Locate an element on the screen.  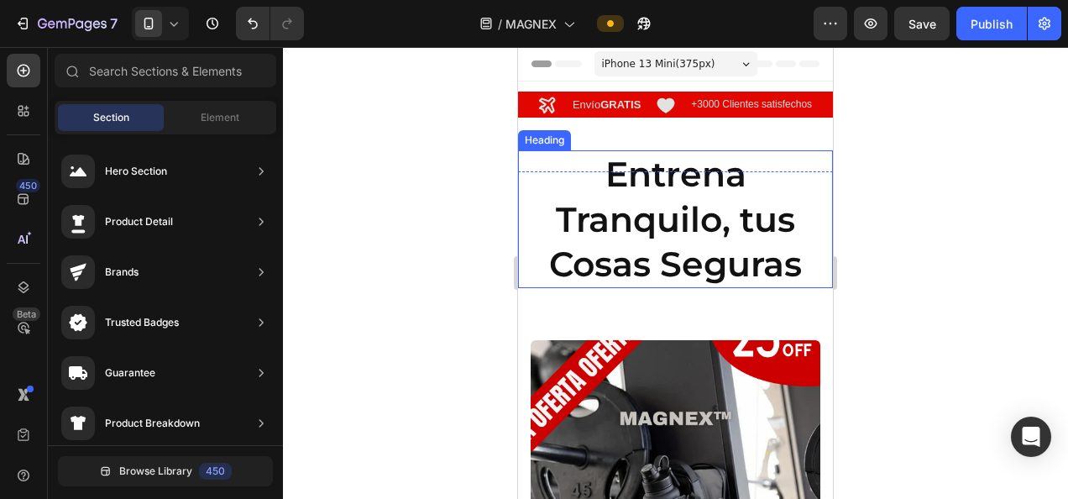
span: MAGNEX is located at coordinates (531, 24).